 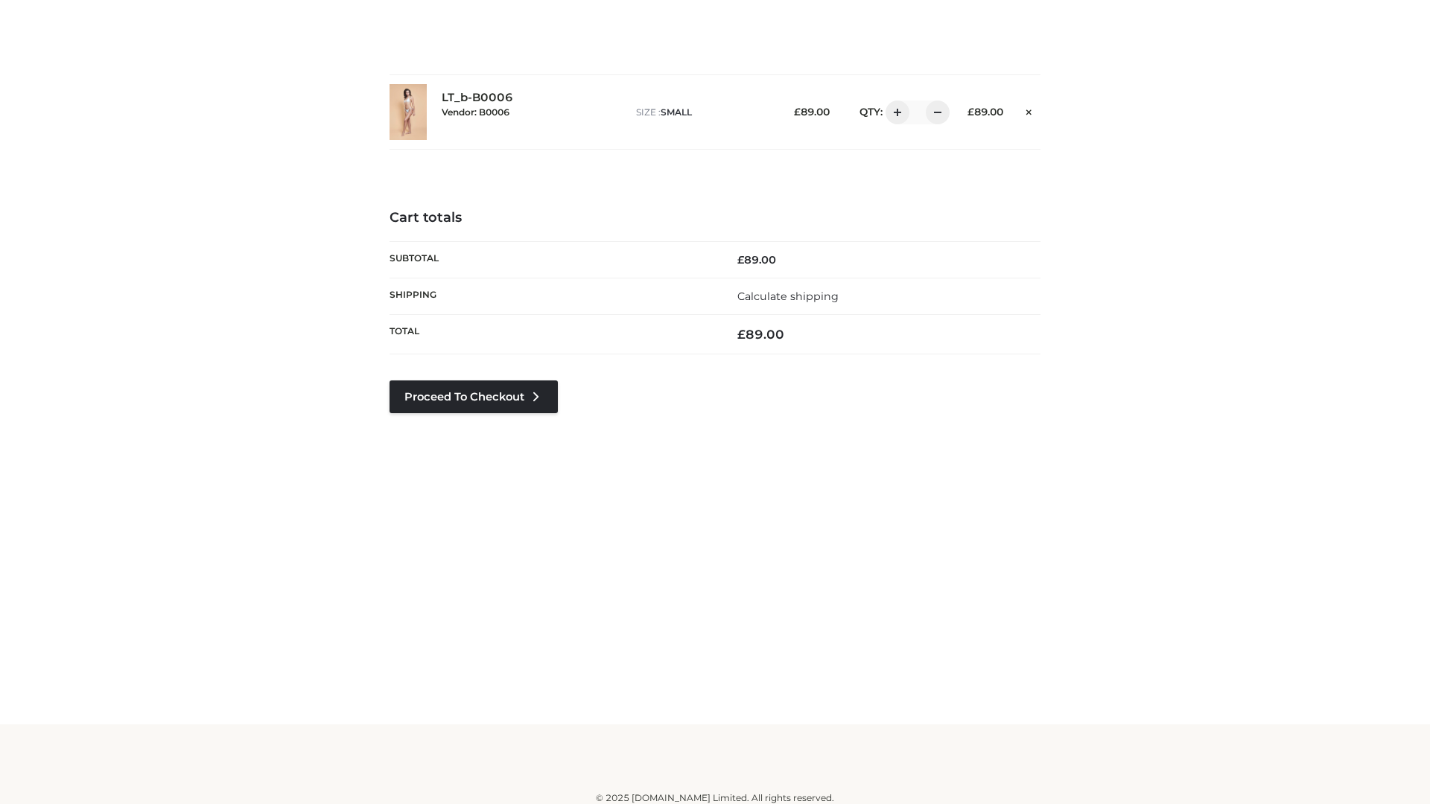 I want to click on div: LT_b-B0006, so click(x=531, y=112).